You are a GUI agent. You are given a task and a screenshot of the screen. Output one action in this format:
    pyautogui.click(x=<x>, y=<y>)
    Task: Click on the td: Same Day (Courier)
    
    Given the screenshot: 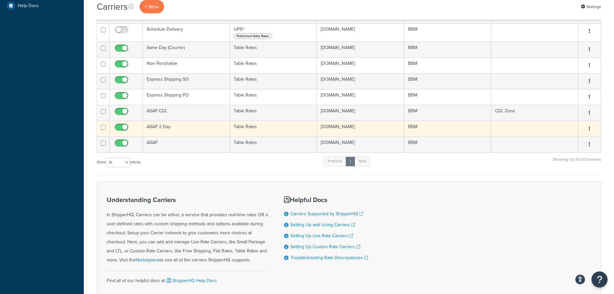 What is the action you would take?
    pyautogui.click(x=186, y=49)
    